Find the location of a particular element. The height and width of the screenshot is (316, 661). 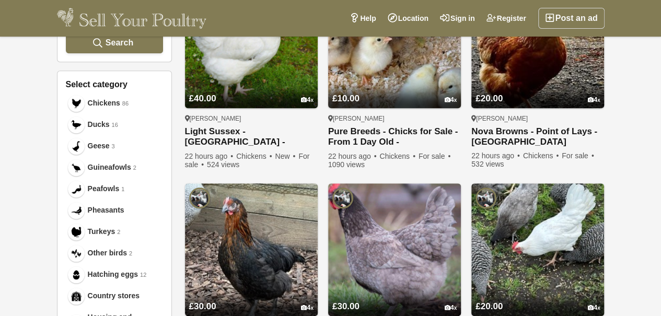

span: Turkeys is located at coordinates (101, 231).